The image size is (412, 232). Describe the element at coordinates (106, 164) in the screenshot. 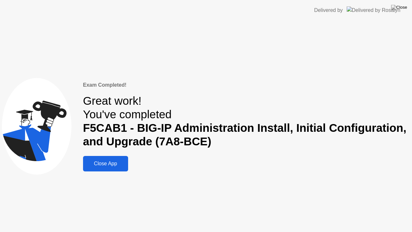

I see `div: Close App` at that location.